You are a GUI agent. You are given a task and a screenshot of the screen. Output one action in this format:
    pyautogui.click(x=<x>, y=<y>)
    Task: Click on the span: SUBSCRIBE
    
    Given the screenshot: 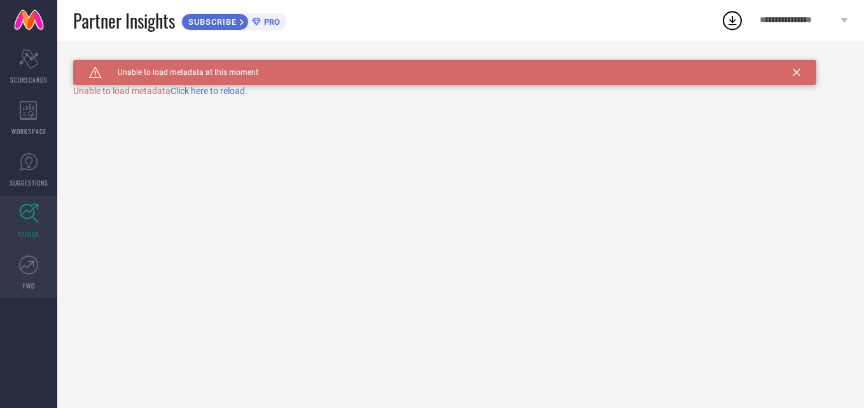 What is the action you would take?
    pyautogui.click(x=211, y=22)
    